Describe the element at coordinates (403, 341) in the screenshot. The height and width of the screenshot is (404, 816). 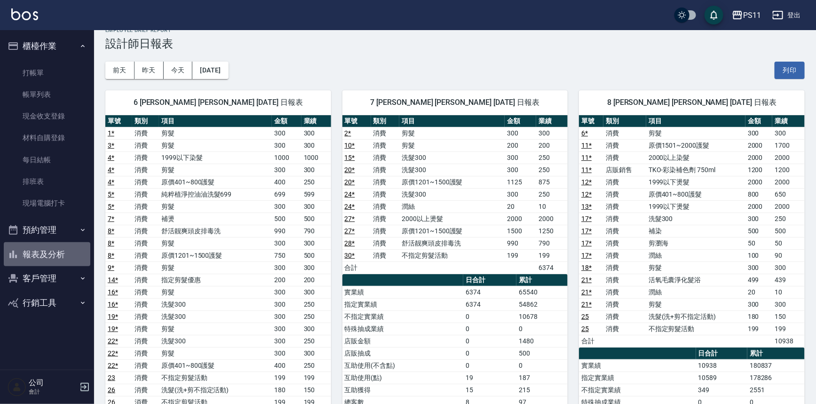
I see `td: 店販金額` at that location.